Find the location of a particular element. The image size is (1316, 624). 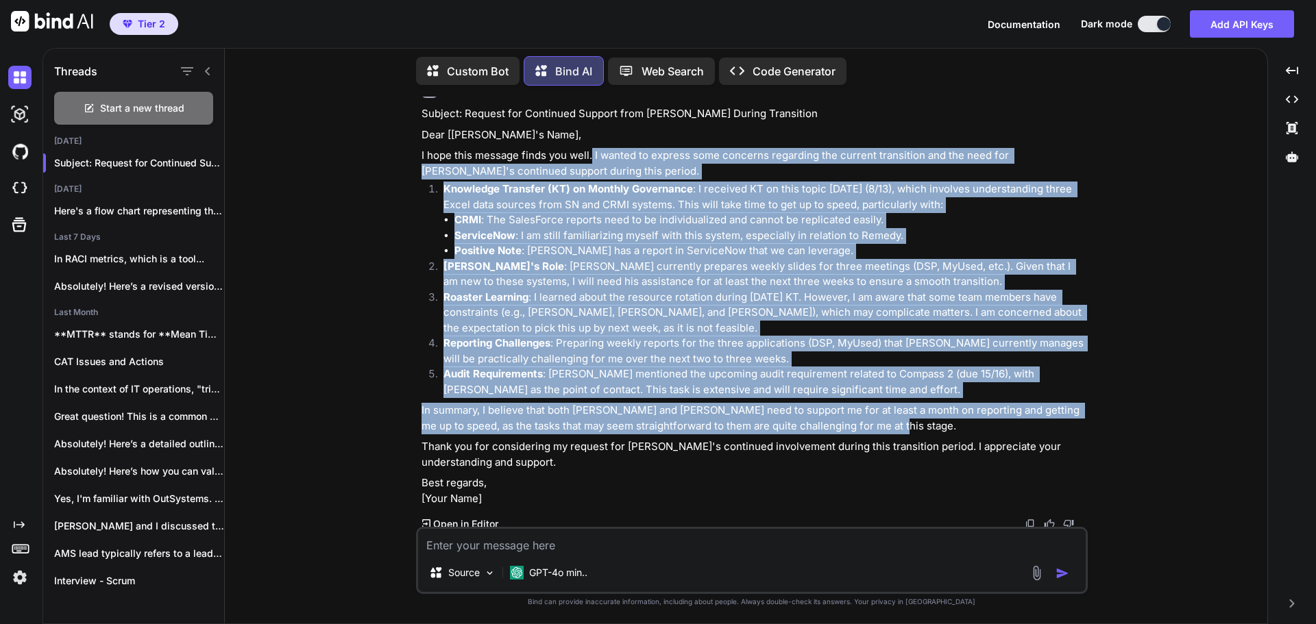

strong: CRMI is located at coordinates (467, 219).